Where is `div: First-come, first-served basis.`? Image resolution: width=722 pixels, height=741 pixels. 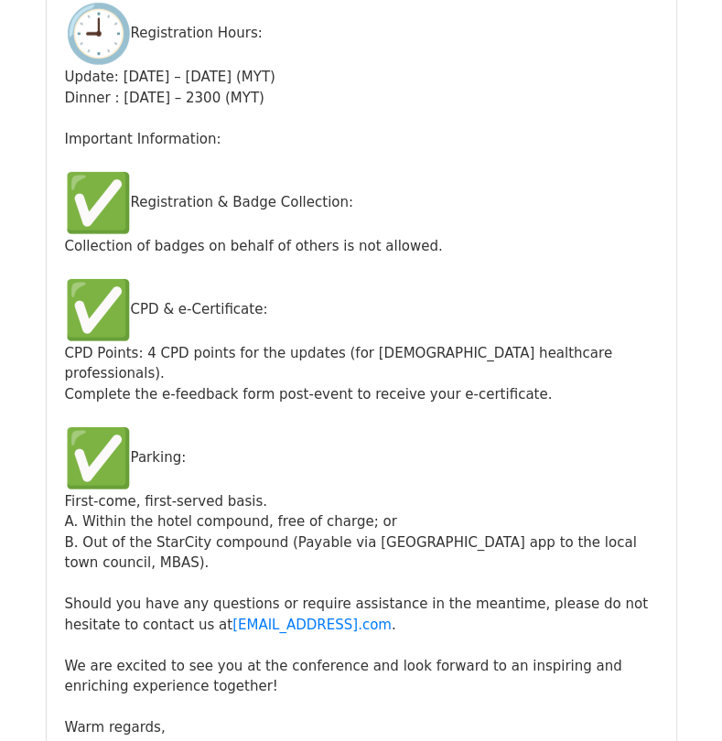 div: First-come, first-served basis. is located at coordinates (361, 501).